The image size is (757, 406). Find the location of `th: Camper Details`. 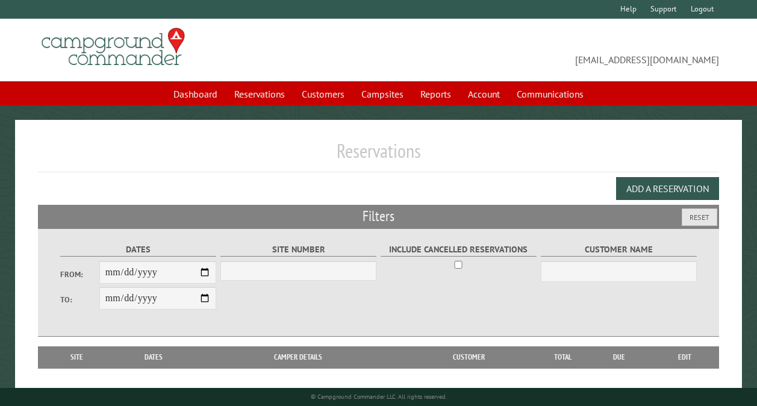

th: Camper Details is located at coordinates (298, 357).